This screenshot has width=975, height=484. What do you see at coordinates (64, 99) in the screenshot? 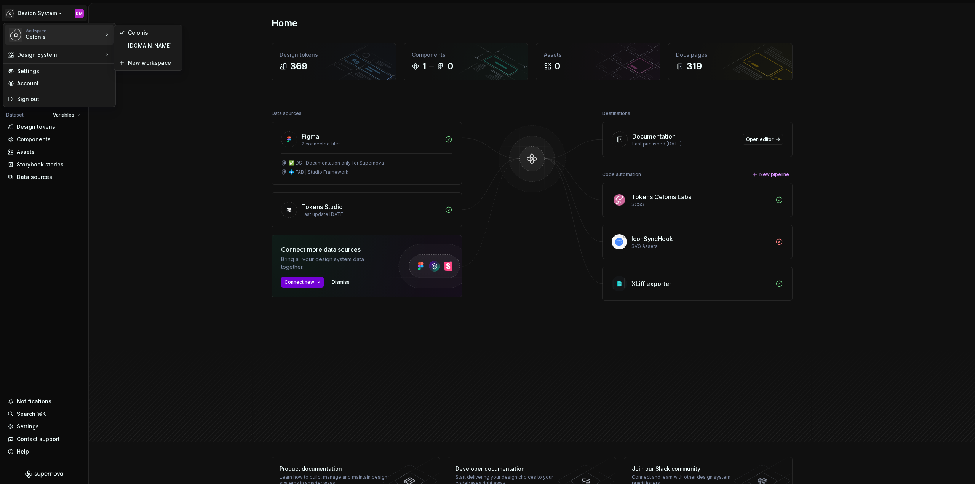
I see `div: Sign out` at bounding box center [64, 99].